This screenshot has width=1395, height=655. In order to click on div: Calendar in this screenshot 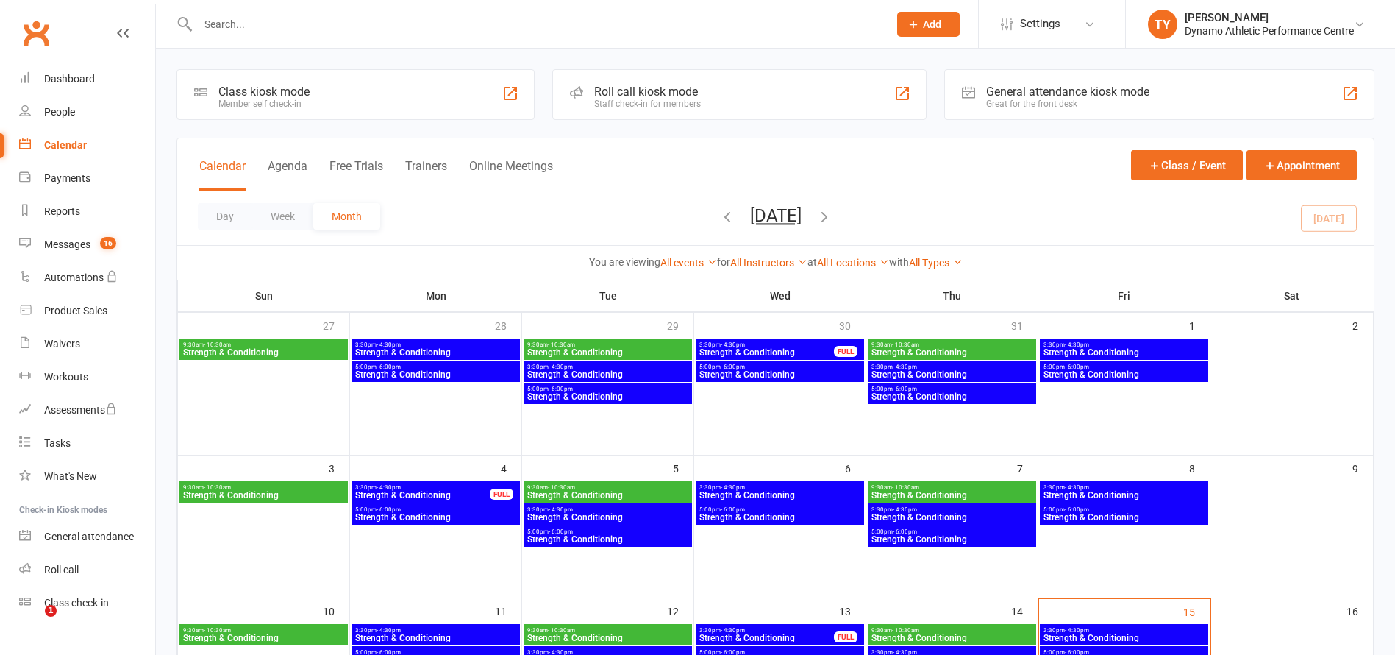, I will do `click(65, 145)`.